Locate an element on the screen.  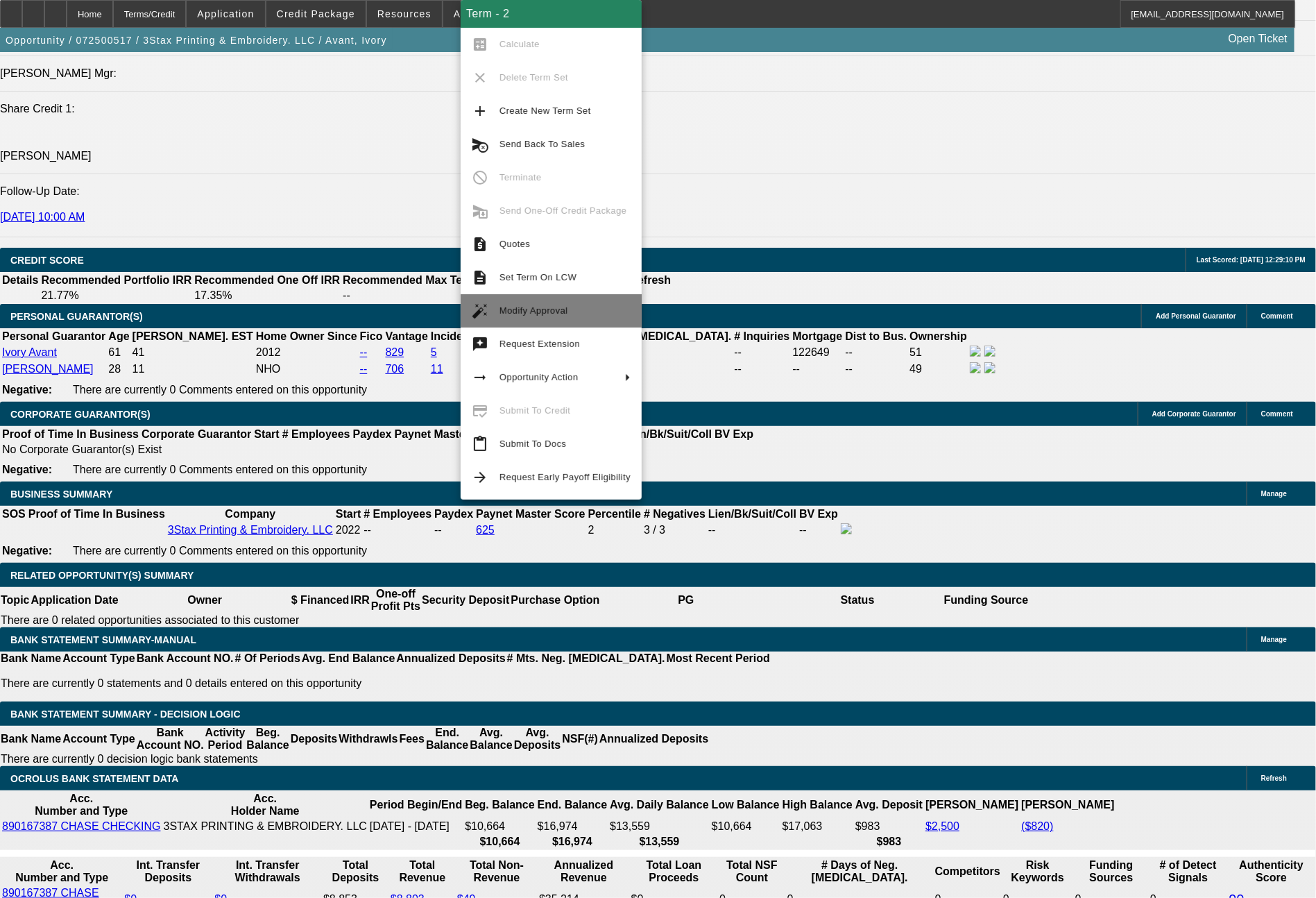
td: No Corporate Guarantor(s) Exist is located at coordinates (380, 449).